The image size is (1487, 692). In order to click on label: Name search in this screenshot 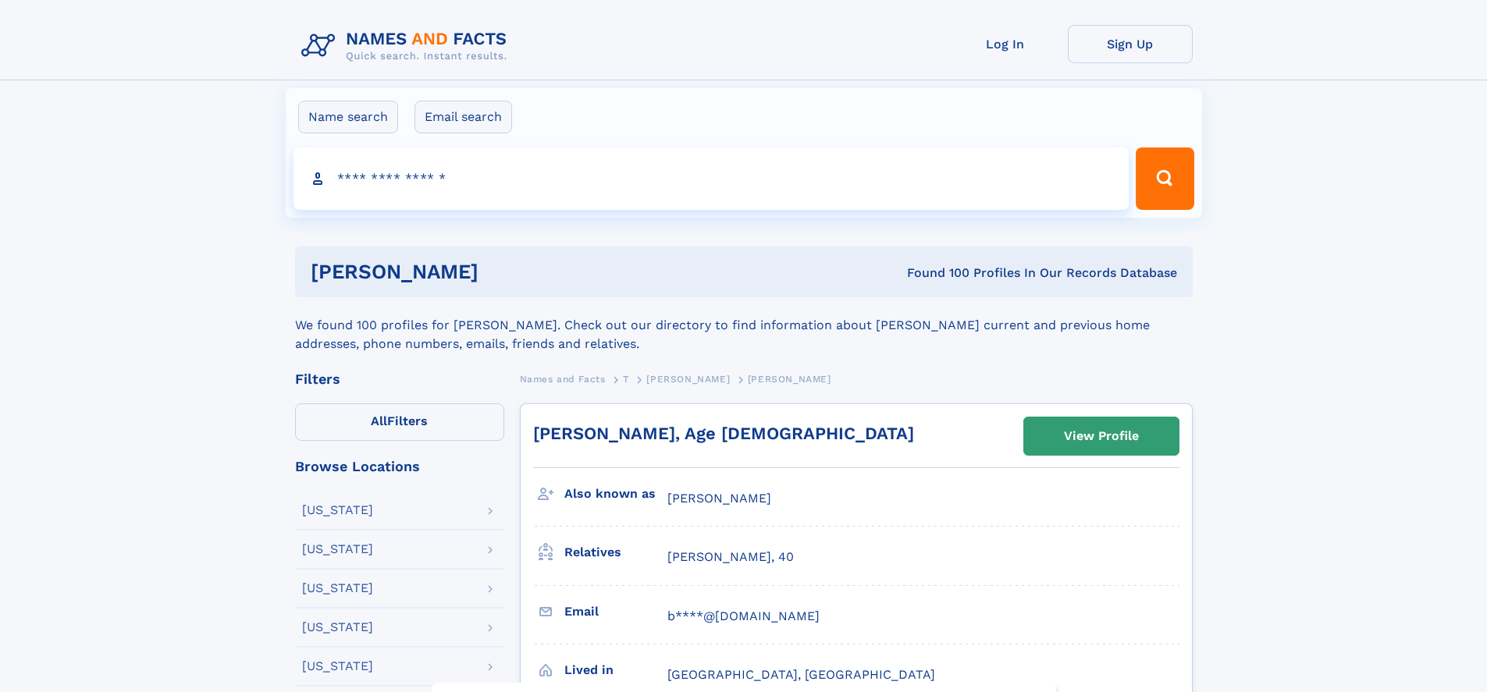, I will do `click(348, 117)`.